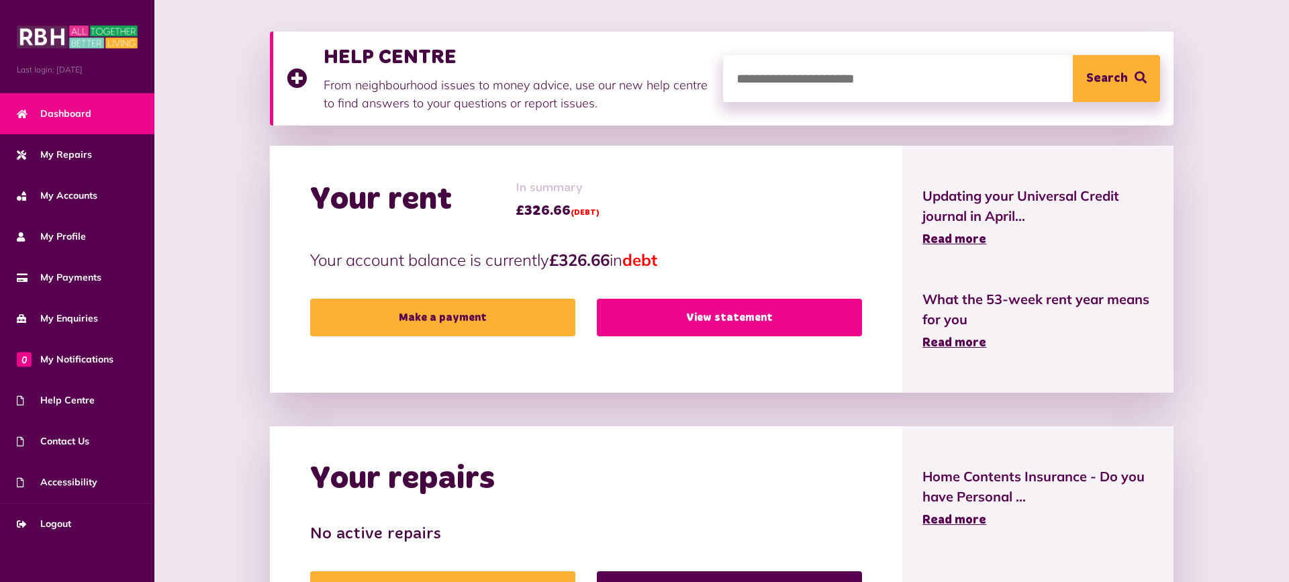 The image size is (1289, 582). What do you see at coordinates (1038, 498) in the screenshot?
I see `a: Home Contents Insurance - Do you have Personal ... Read more` at bounding box center [1038, 498].